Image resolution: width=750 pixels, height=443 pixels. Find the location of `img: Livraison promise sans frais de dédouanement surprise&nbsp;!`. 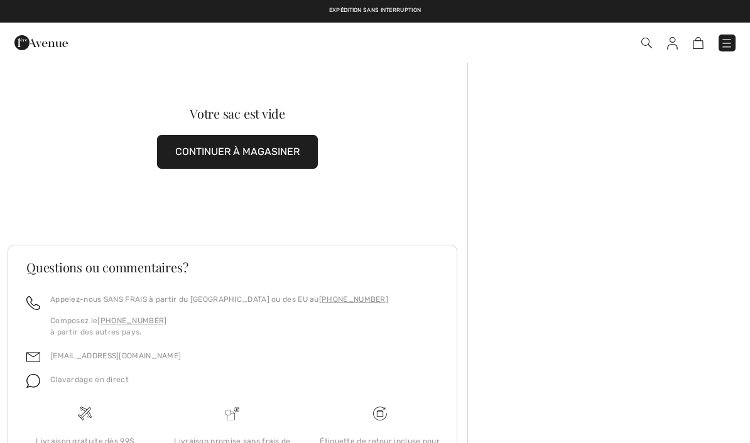

img: Livraison promise sans frais de dédouanement surprise&nbsp;! is located at coordinates (232, 414).